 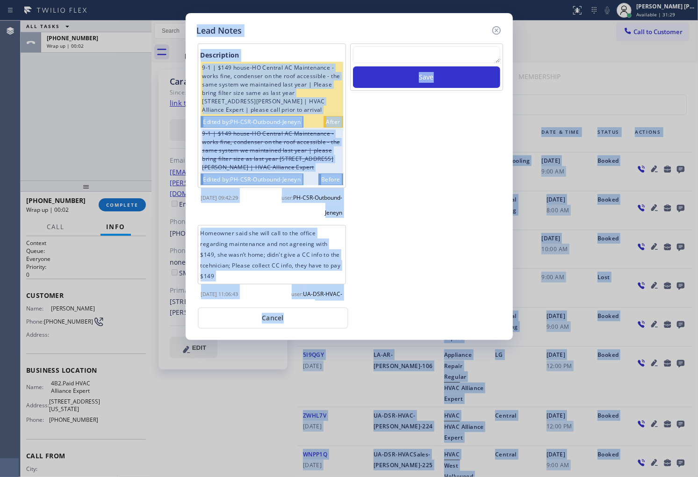 I want to click on span: UA-DSR-HVAC-Grace-229, so click(x=323, y=301).